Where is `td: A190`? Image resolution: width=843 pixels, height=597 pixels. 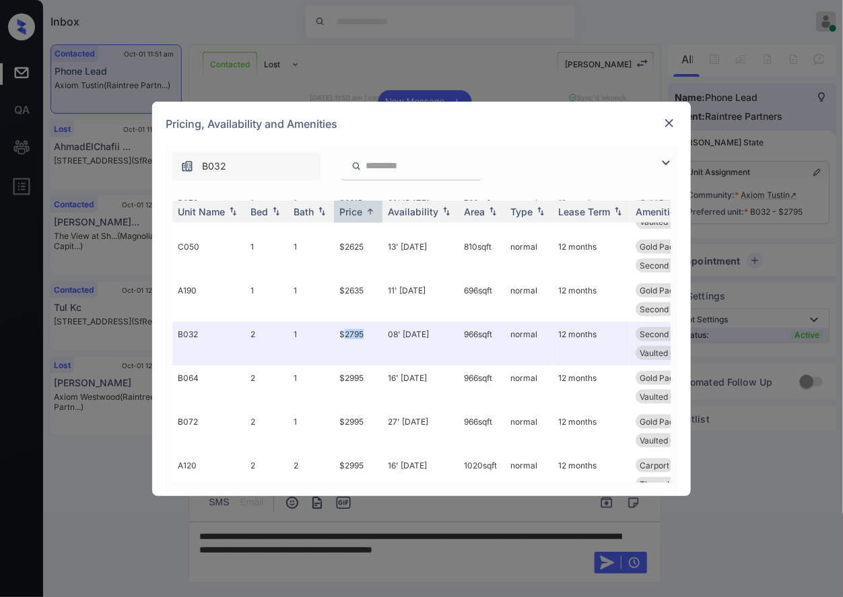
td: A190 is located at coordinates (209, 300).